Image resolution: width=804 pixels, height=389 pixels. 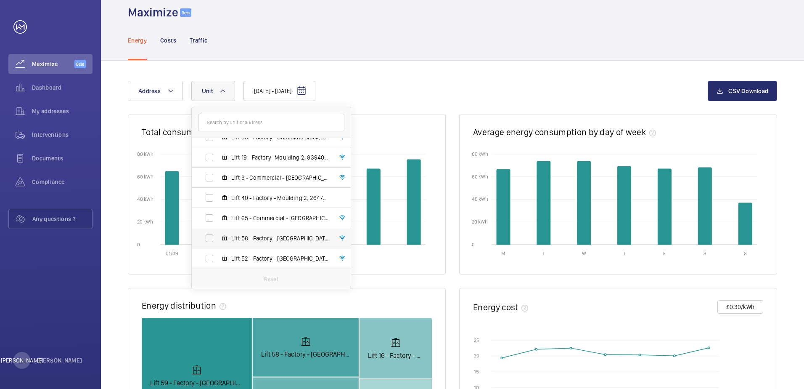 What do you see at coordinates (559, 132) in the screenshot?
I see `h2: Average energy consumption by day of week` at bounding box center [559, 132].